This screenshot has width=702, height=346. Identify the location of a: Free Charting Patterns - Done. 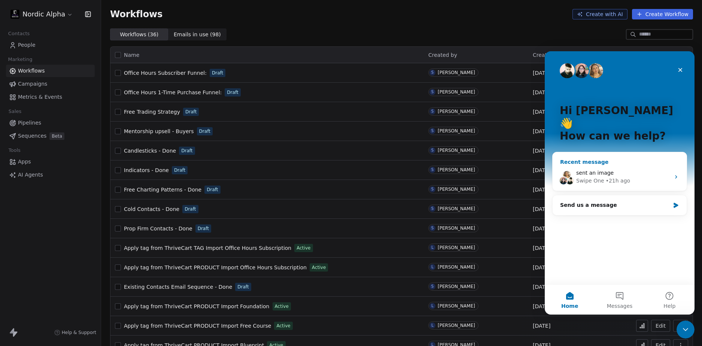
(162, 190).